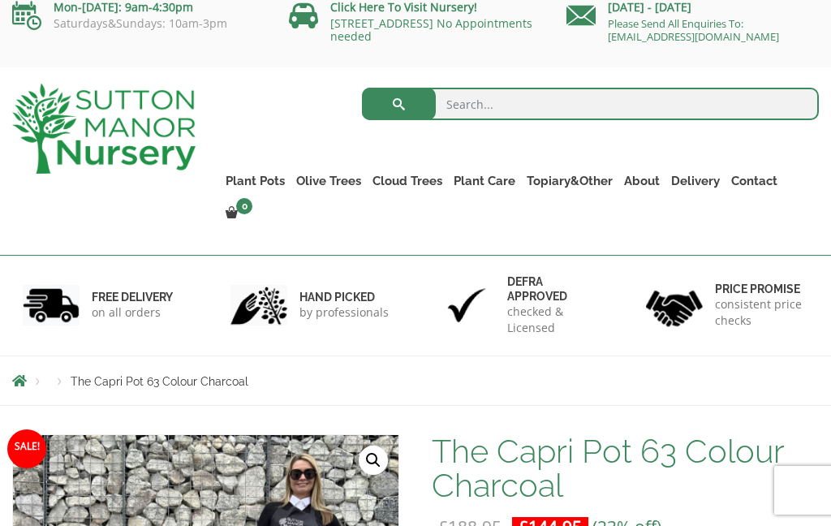  I want to click on a: Plant Care, so click(484, 181).